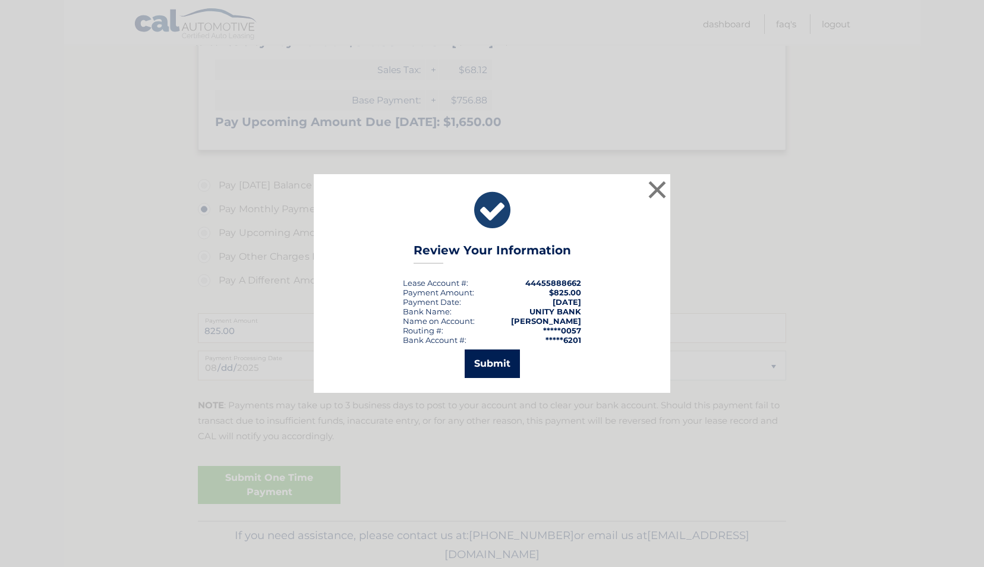 The height and width of the screenshot is (567, 984). I want to click on div: Bank Account #:, so click(435, 340).